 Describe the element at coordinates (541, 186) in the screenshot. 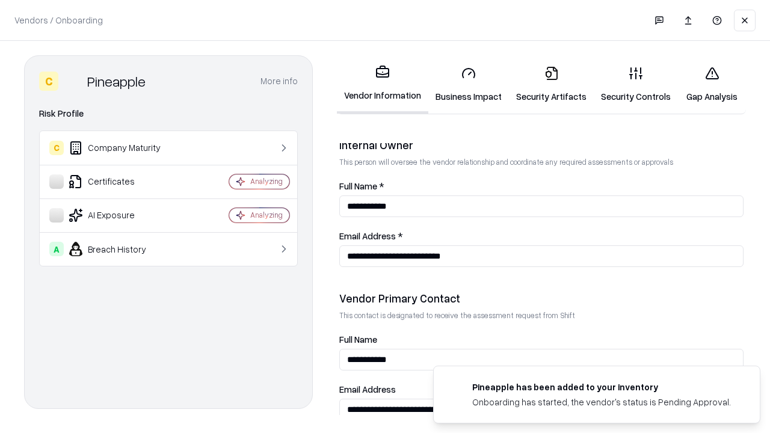

I see `label: Full Name *` at that location.